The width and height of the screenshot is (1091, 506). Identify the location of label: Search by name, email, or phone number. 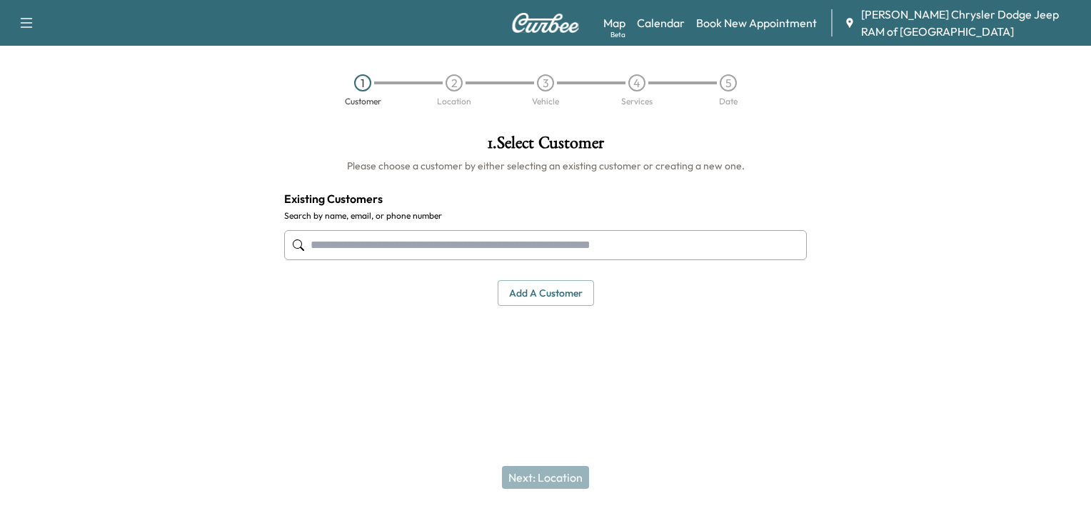
(546, 216).